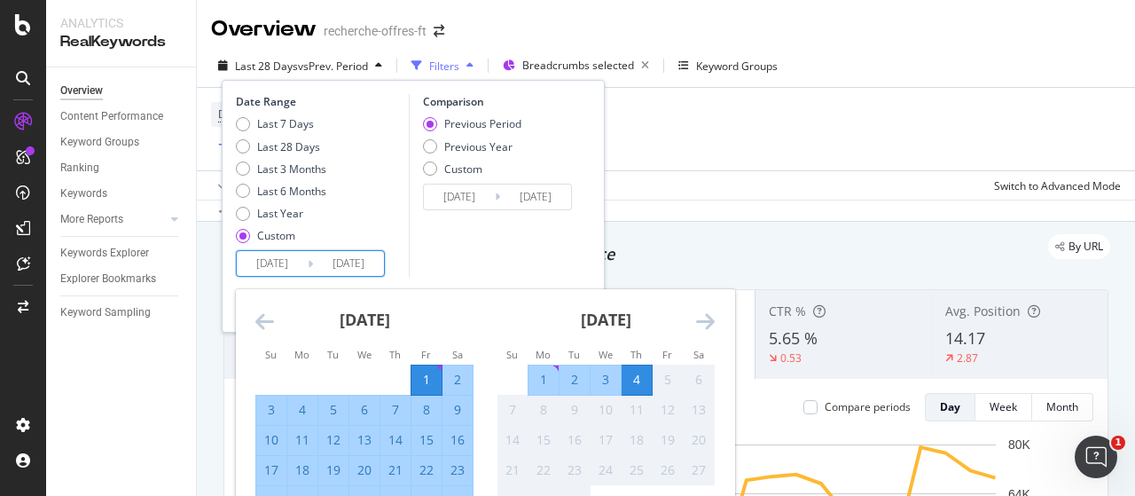 The image size is (1135, 496). What do you see at coordinates (264, 321) in the screenshot?
I see `div: Move backward to switch to the previous month.` at bounding box center [264, 321].